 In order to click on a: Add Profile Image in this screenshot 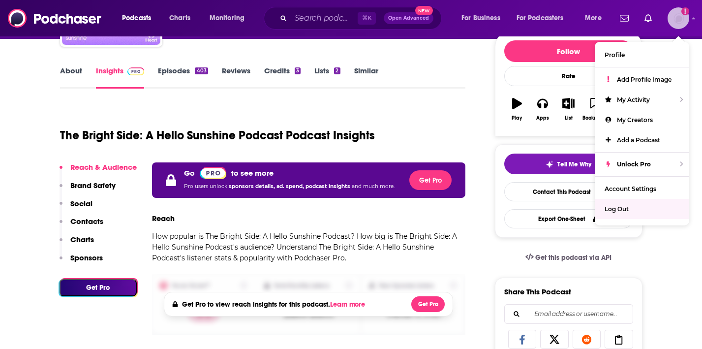, I will do `click(642, 79)`.